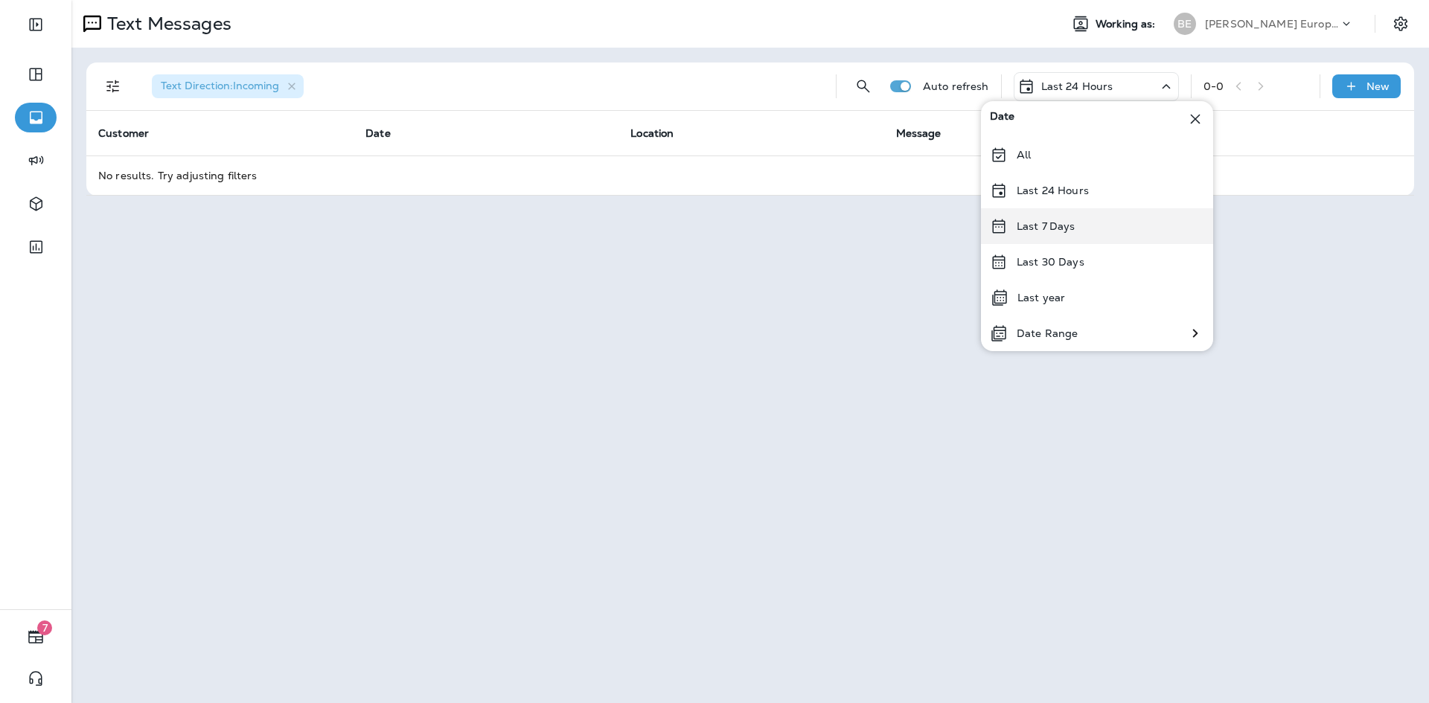  I want to click on button: Expand Sidebar, so click(36, 25).